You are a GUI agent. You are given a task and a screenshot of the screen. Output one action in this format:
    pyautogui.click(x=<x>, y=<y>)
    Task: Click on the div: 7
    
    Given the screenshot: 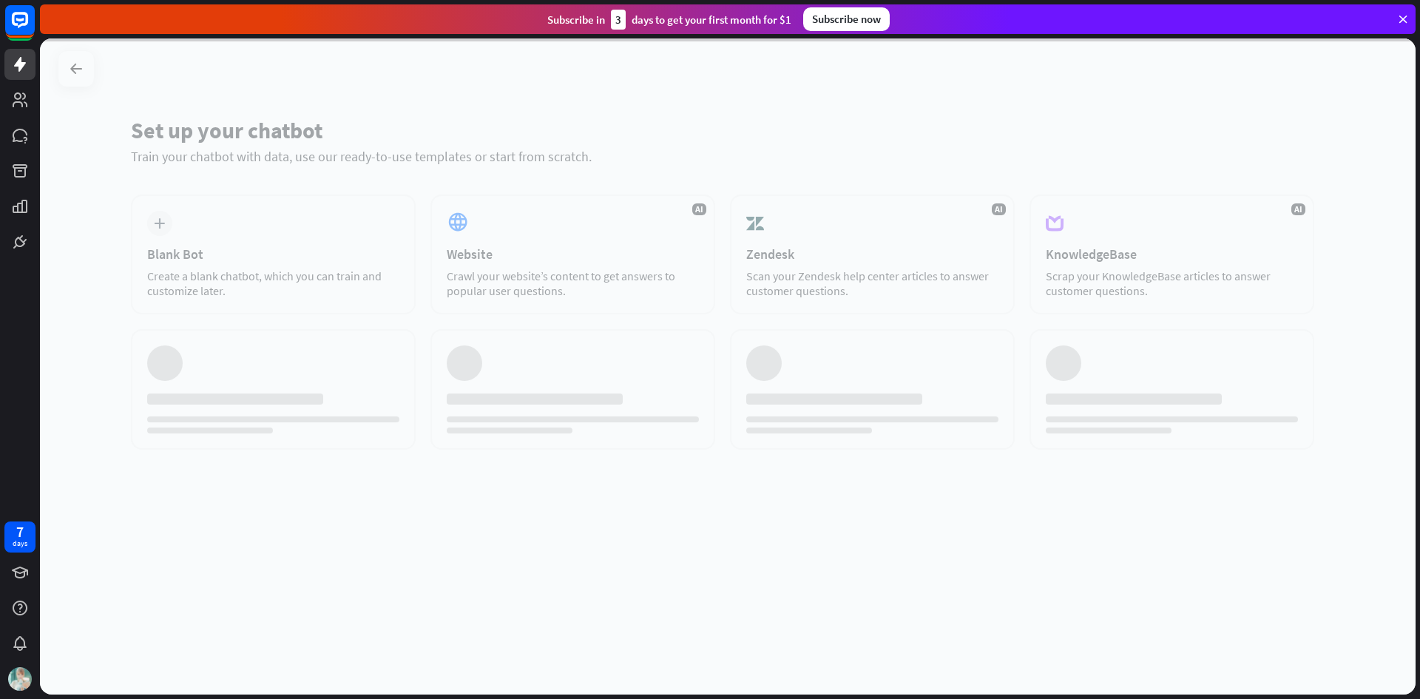 What is the action you would take?
    pyautogui.click(x=20, y=532)
    